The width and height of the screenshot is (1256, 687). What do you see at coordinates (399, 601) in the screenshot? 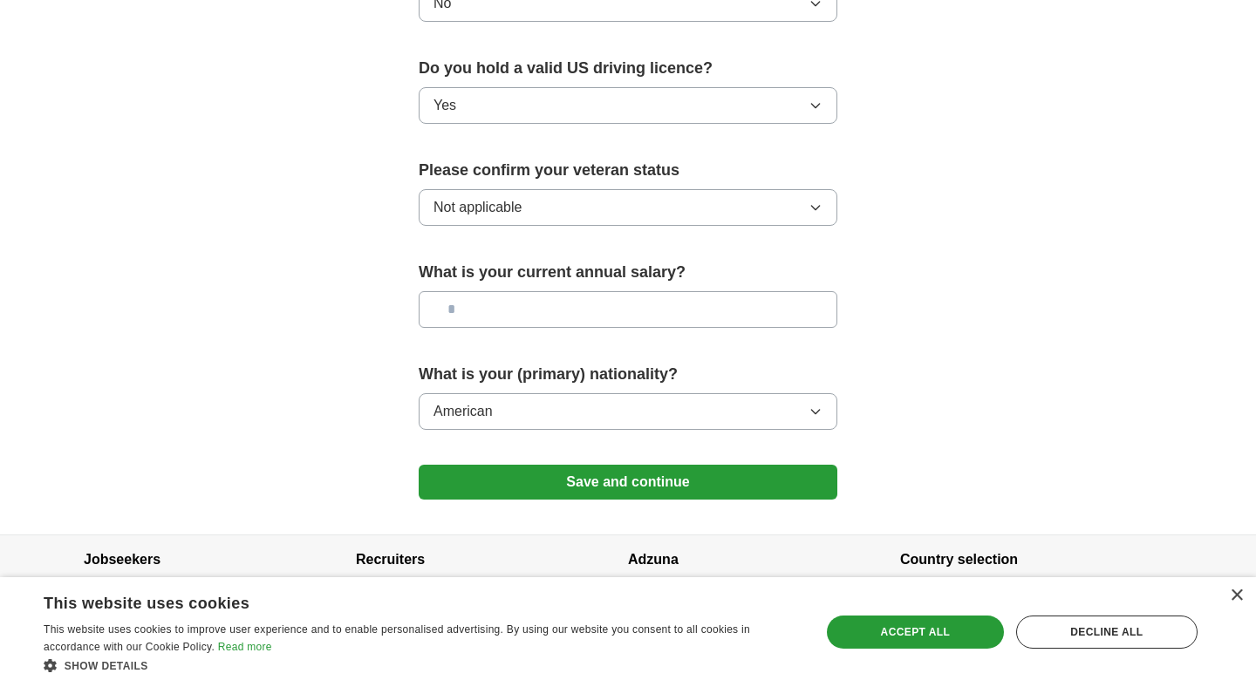
I see `div: This website uses cookies` at bounding box center [399, 601].